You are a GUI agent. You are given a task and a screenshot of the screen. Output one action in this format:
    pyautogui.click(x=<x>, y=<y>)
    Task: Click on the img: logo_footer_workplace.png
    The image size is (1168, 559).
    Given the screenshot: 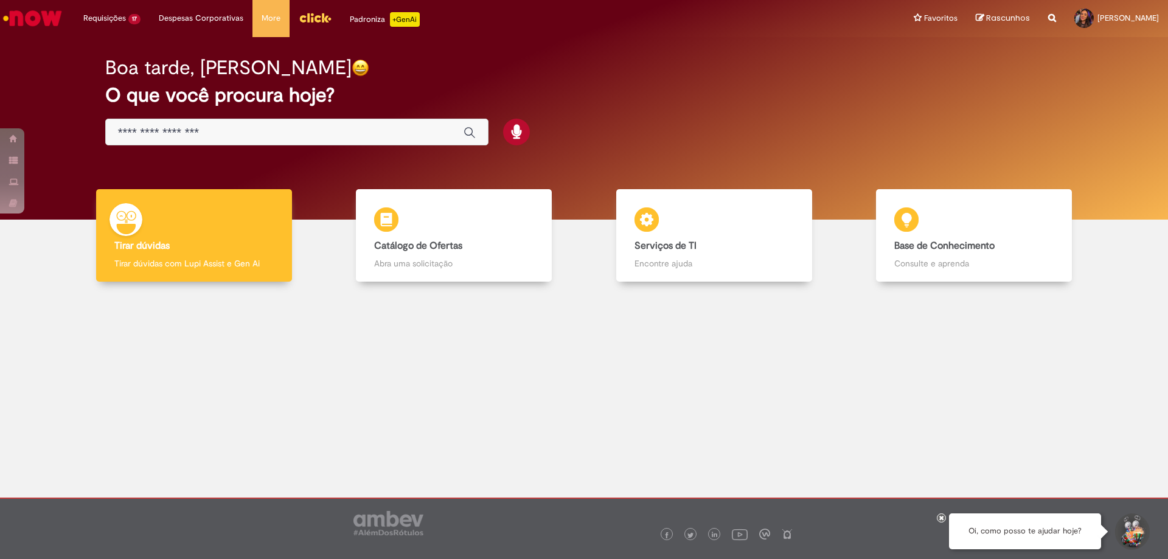 What is the action you would take?
    pyautogui.click(x=765, y=534)
    